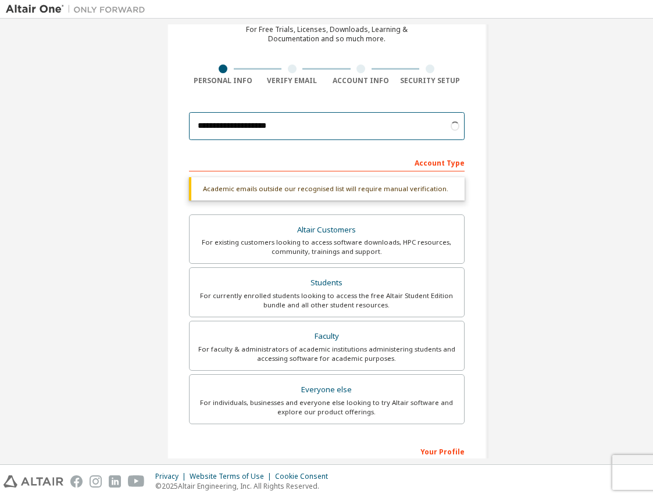 Image resolution: width=653 pixels, height=498 pixels. I want to click on div: Security Setup, so click(429, 81).